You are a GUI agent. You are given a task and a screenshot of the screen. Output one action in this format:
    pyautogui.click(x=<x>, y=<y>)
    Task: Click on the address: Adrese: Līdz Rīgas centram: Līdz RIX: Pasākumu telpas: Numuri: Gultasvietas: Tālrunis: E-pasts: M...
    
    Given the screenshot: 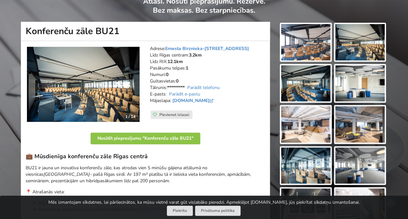 What is the action you would take?
    pyautogui.click(x=207, y=78)
    